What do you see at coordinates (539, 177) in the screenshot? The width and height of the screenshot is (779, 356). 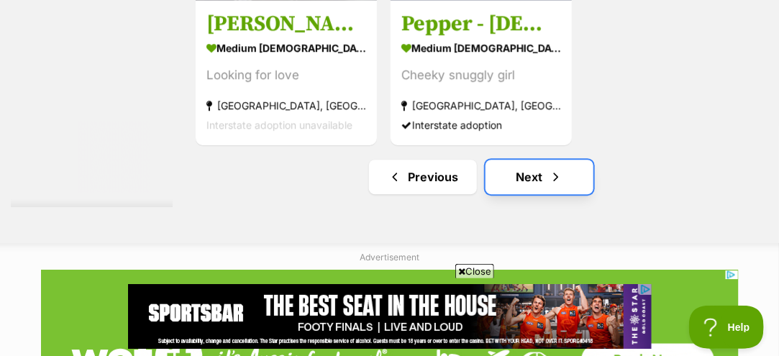 I see `a: Next page` at bounding box center [539, 177].